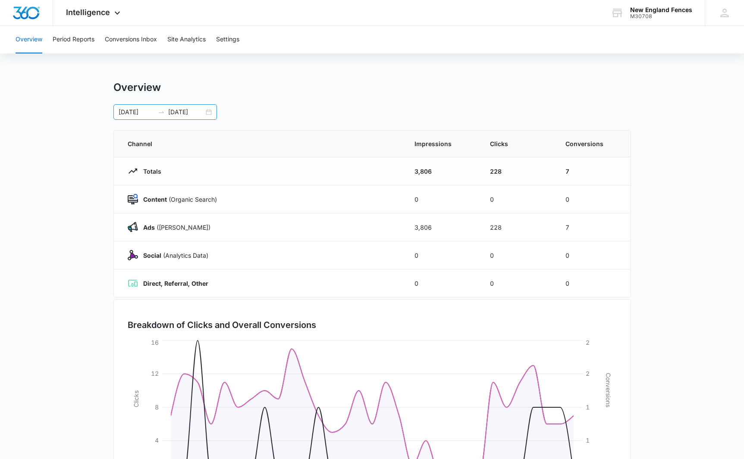 This screenshot has width=744, height=459. I want to click on span: Intelligence, so click(88, 12).